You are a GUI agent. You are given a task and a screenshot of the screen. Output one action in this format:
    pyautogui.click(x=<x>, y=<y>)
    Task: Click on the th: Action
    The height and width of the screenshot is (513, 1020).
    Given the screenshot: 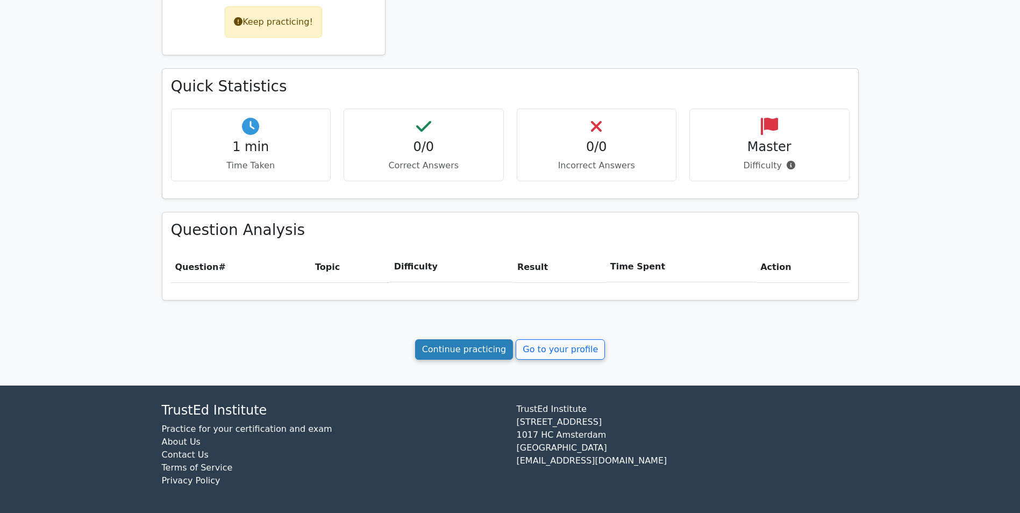 What is the action you would take?
    pyautogui.click(x=802, y=267)
    